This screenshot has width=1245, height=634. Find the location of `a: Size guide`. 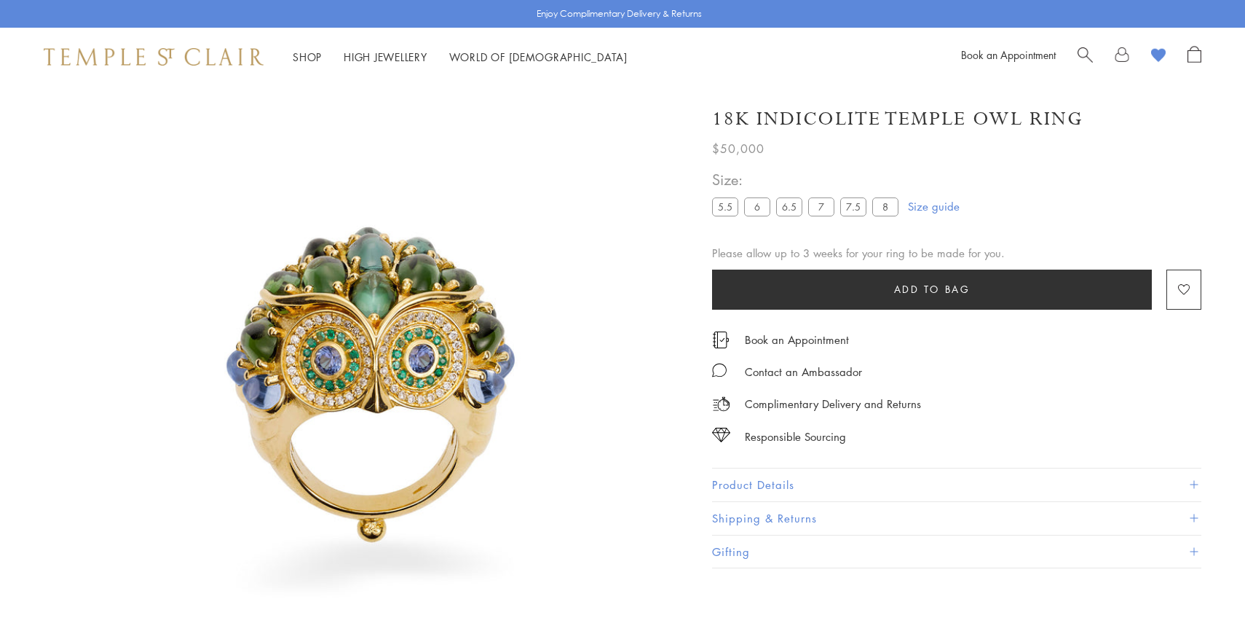

a: Size guide is located at coordinates (934, 206).